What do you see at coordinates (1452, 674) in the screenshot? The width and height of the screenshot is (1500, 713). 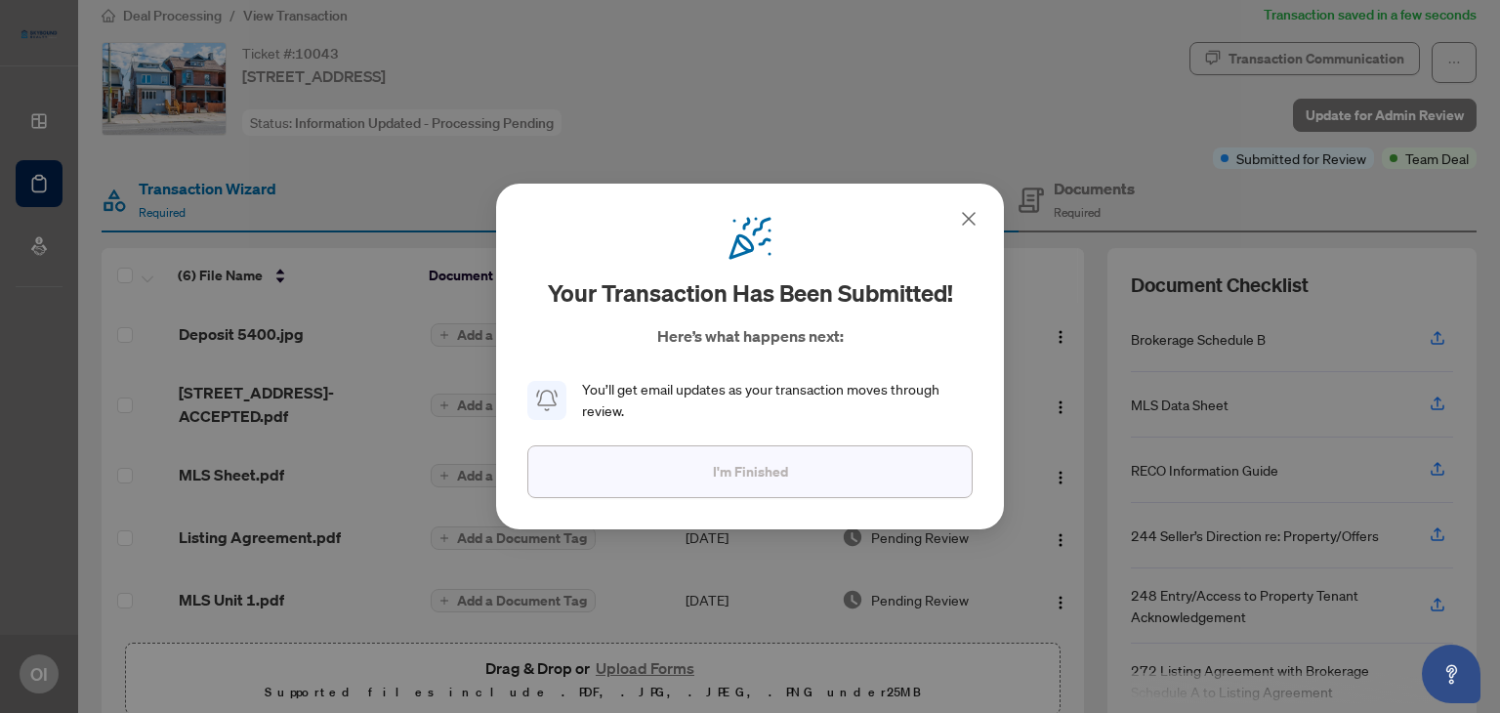 I see `button: Open asap` at bounding box center [1452, 674].